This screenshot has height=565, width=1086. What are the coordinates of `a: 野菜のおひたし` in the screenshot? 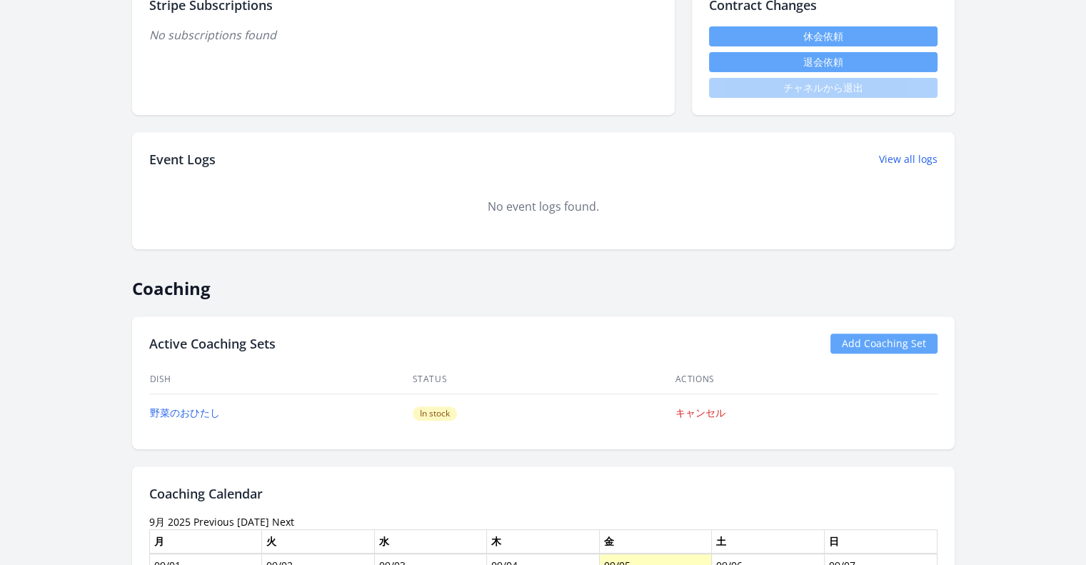 It's located at (185, 412).